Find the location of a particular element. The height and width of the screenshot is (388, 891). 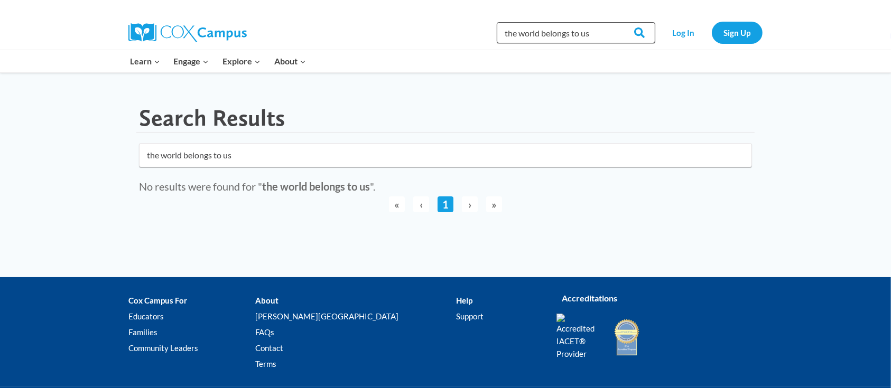

h1: Search Results is located at coordinates (212, 118).